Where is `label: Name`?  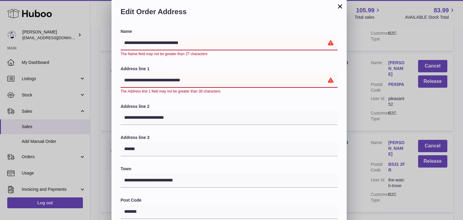
label: Name is located at coordinates (229, 31).